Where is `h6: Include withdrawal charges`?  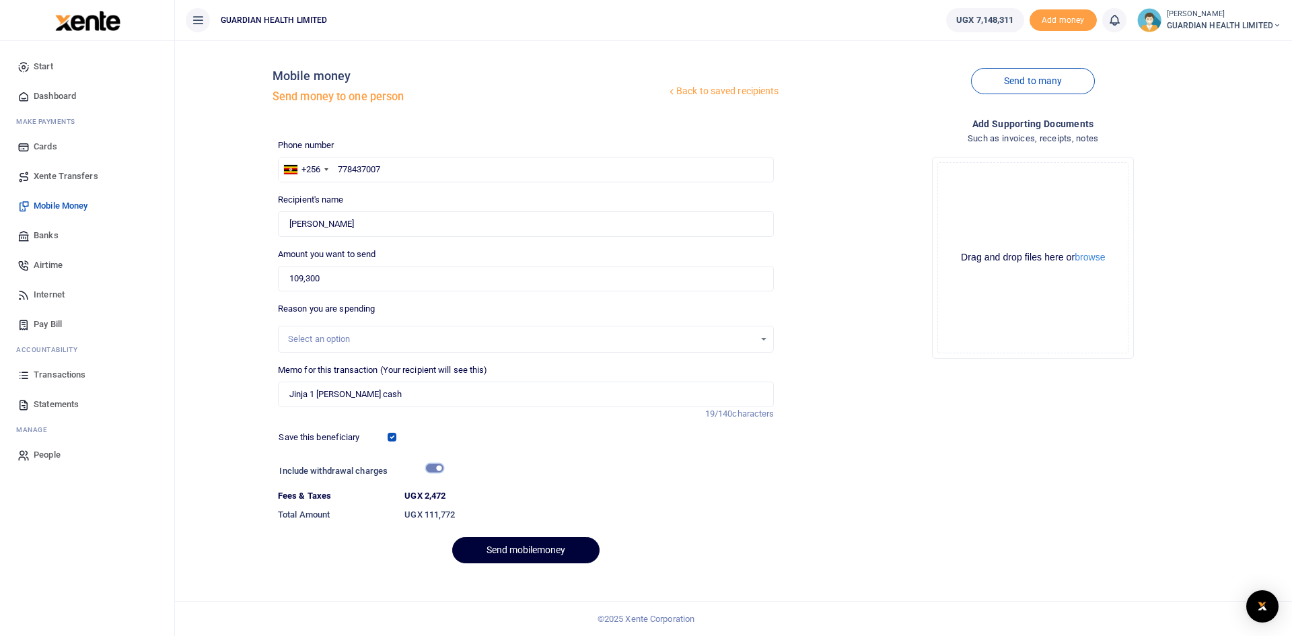
h6: Include withdrawal charges is located at coordinates (358, 471).